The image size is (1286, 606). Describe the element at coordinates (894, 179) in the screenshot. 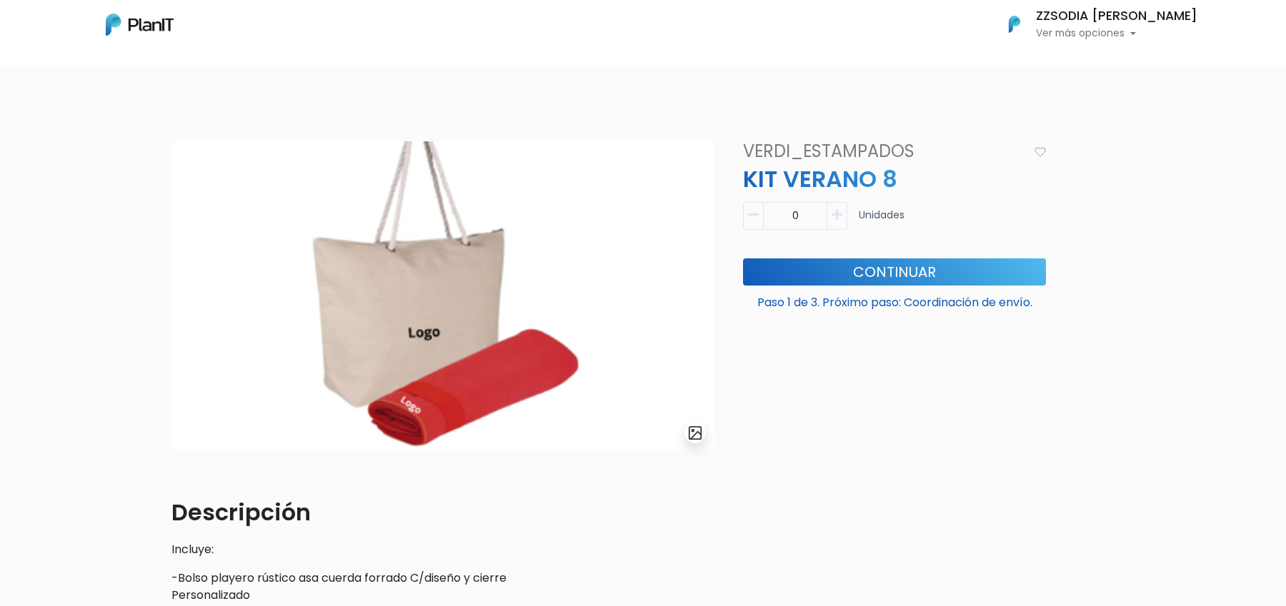

I see `p: KIT VERANO 8` at that location.